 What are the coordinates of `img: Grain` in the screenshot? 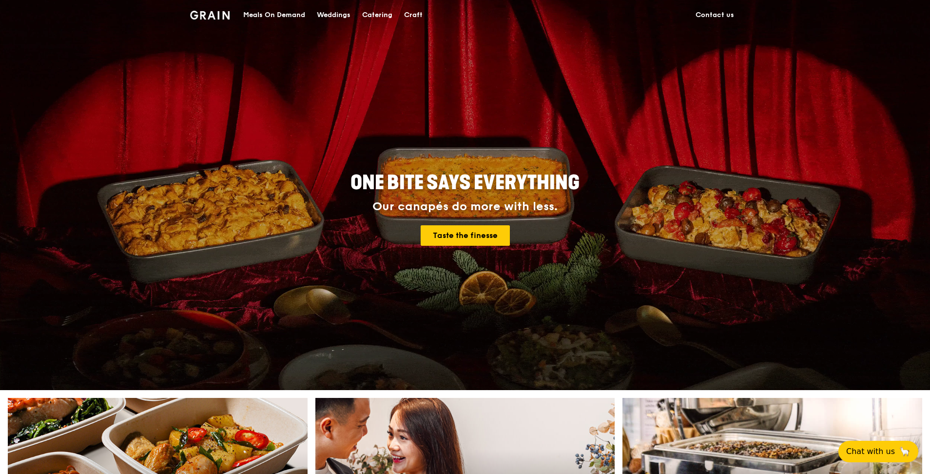 It's located at (210, 15).